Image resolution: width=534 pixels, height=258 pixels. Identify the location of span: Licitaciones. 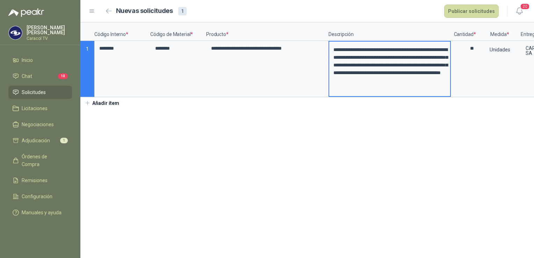
(35, 108).